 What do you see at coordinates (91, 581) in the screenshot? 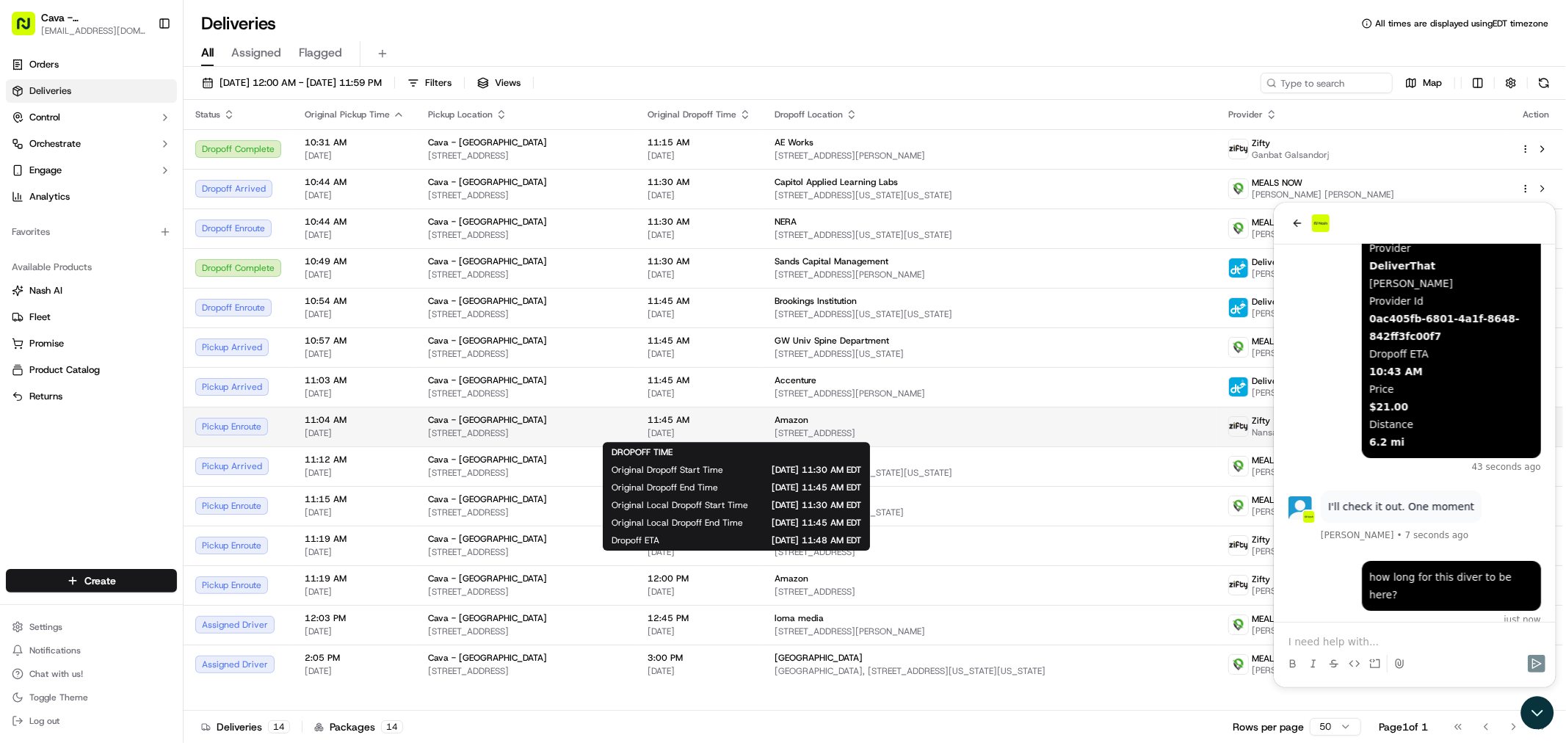
I see `button: Create` at bounding box center [91, 581].